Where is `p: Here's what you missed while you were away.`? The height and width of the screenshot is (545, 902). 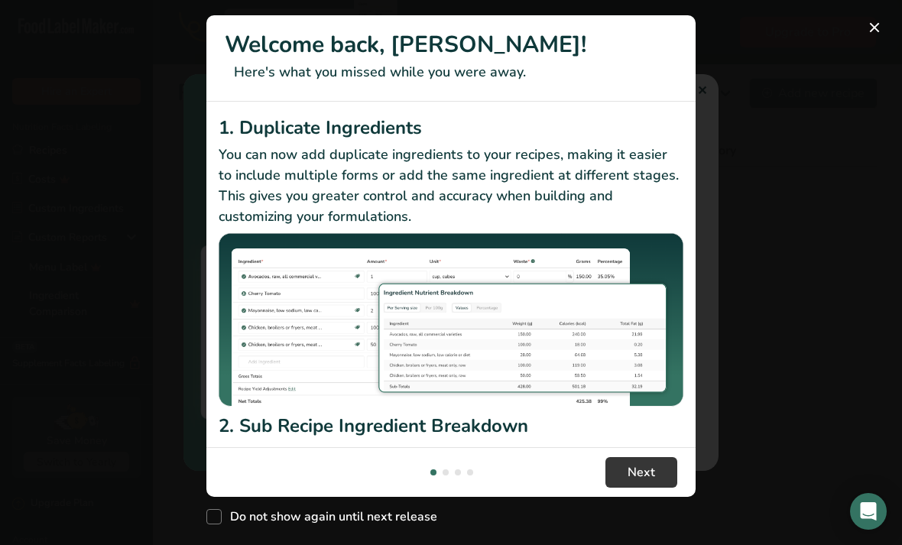
p: Here's what you missed while you were away. is located at coordinates (451, 72).